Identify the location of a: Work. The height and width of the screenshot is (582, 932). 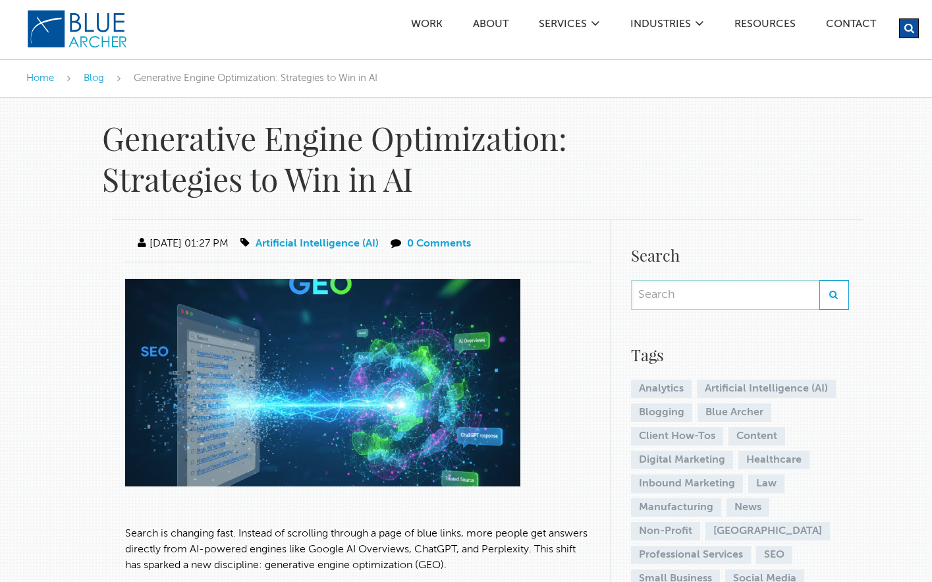
(427, 26).